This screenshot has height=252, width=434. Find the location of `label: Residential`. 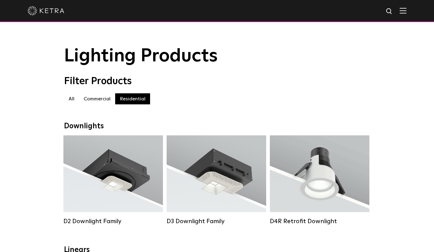

label: Residential is located at coordinates (133, 99).